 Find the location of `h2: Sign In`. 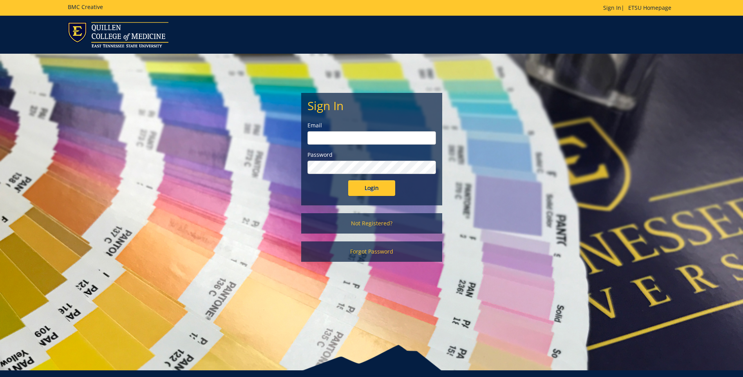

h2: Sign In is located at coordinates (372, 105).